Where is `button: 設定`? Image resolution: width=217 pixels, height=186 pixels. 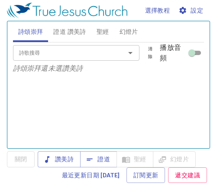 button: 設定 is located at coordinates (191, 10).